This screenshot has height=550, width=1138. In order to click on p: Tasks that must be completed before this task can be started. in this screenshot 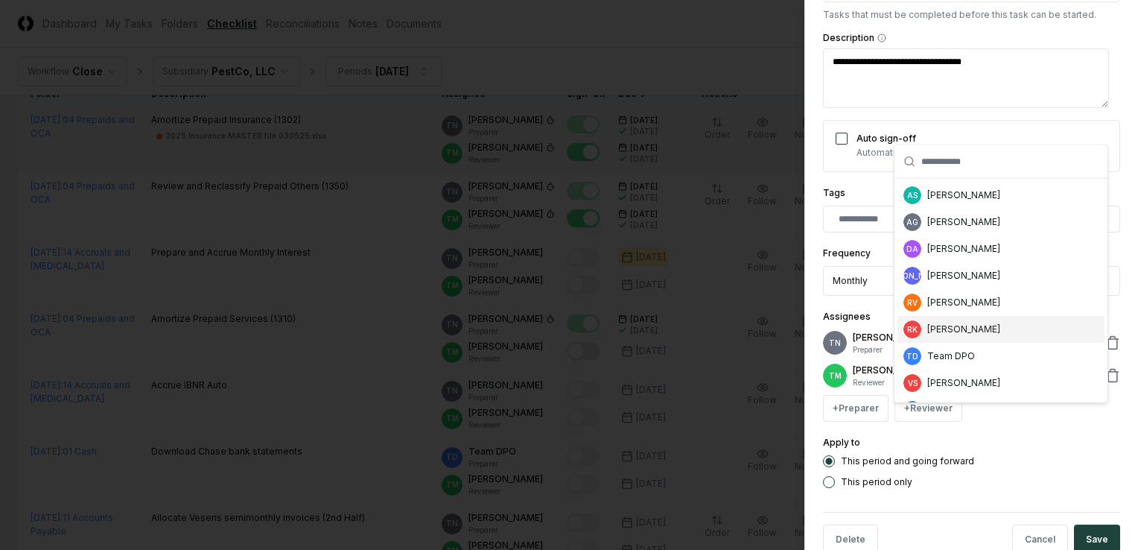, I will do `click(971, 15)`.